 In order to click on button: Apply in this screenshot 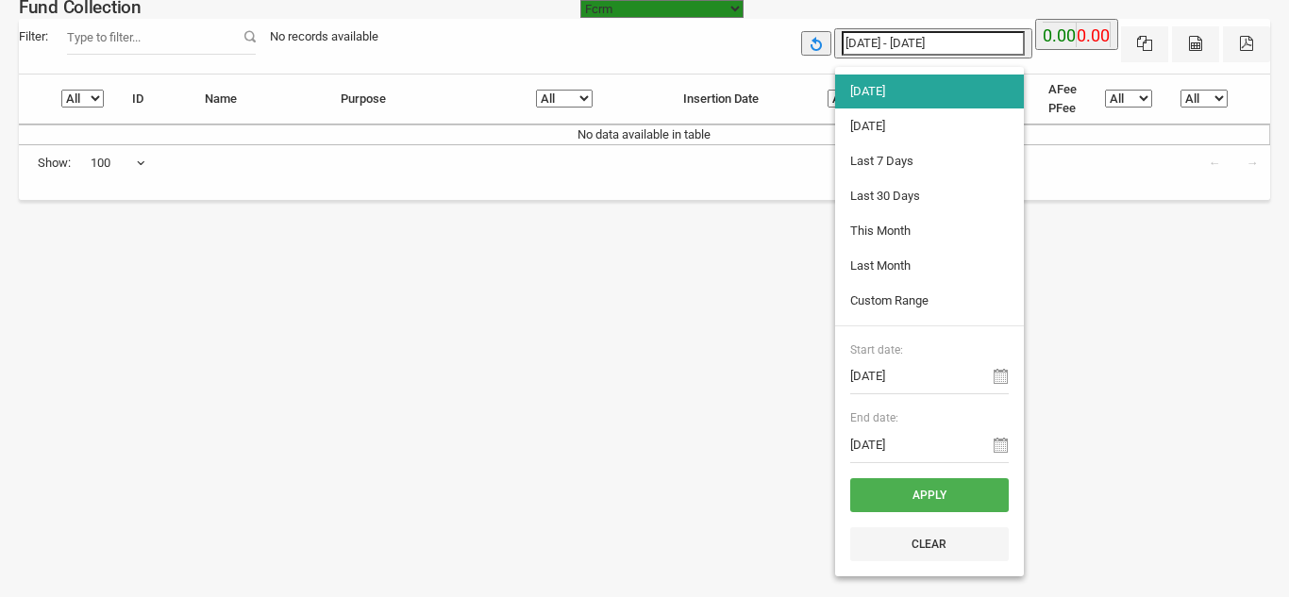, I will do `click(930, 495)`.